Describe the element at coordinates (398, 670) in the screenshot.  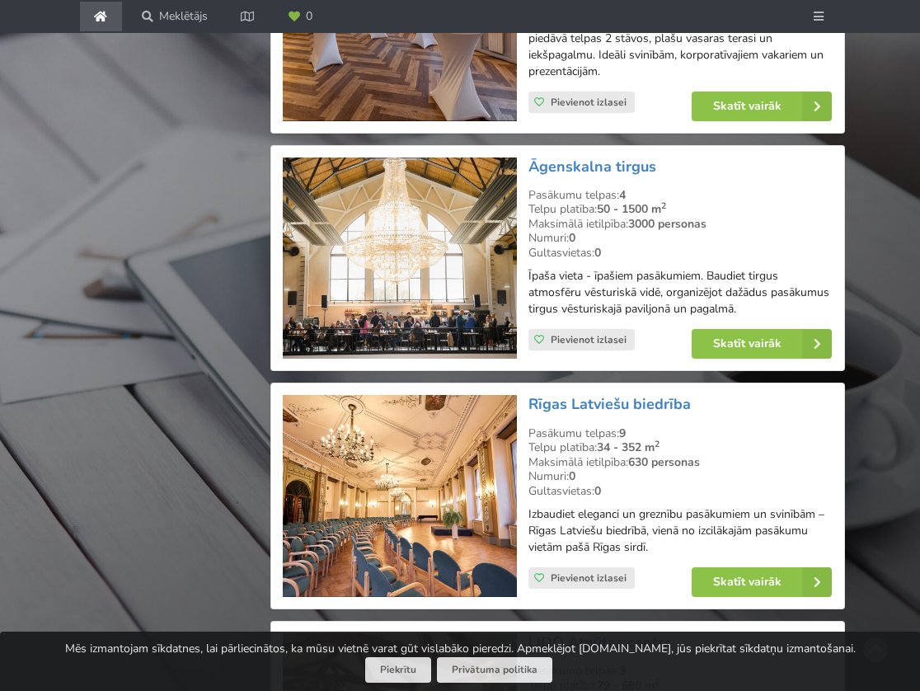
I see `button: Piekrītu` at that location.